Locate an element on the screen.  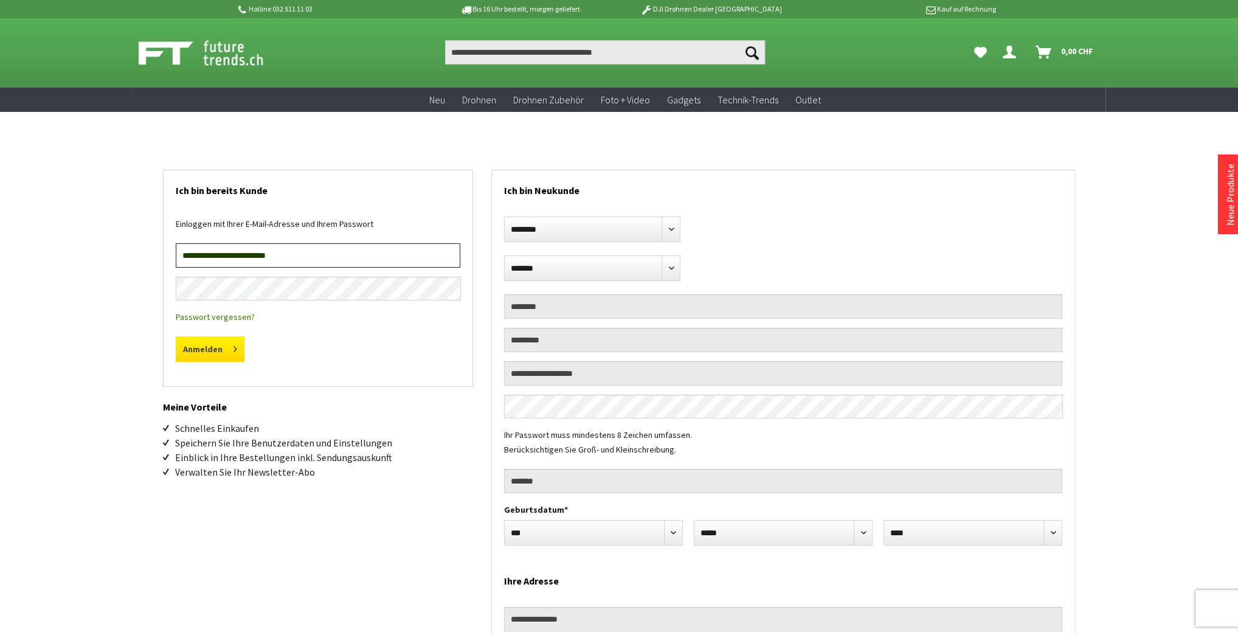
input: Produkt, Marke, Kategorie, EAN, Artikelnummer… is located at coordinates (605, 52).